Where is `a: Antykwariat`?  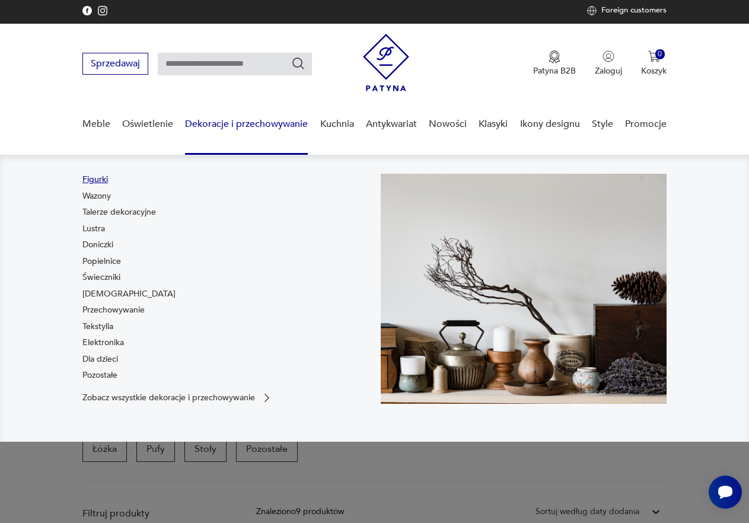
a: Antykwariat is located at coordinates (391, 124).